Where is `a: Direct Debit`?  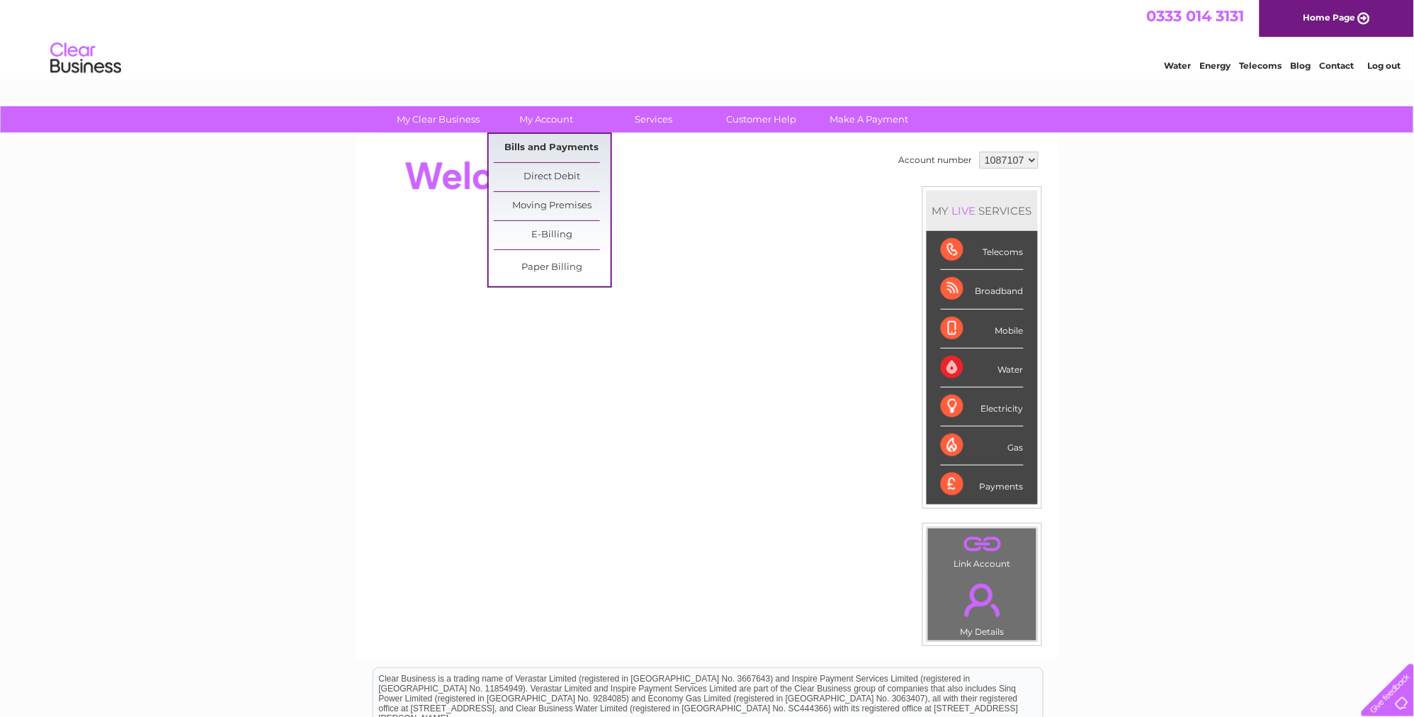
a: Direct Debit is located at coordinates (552, 177).